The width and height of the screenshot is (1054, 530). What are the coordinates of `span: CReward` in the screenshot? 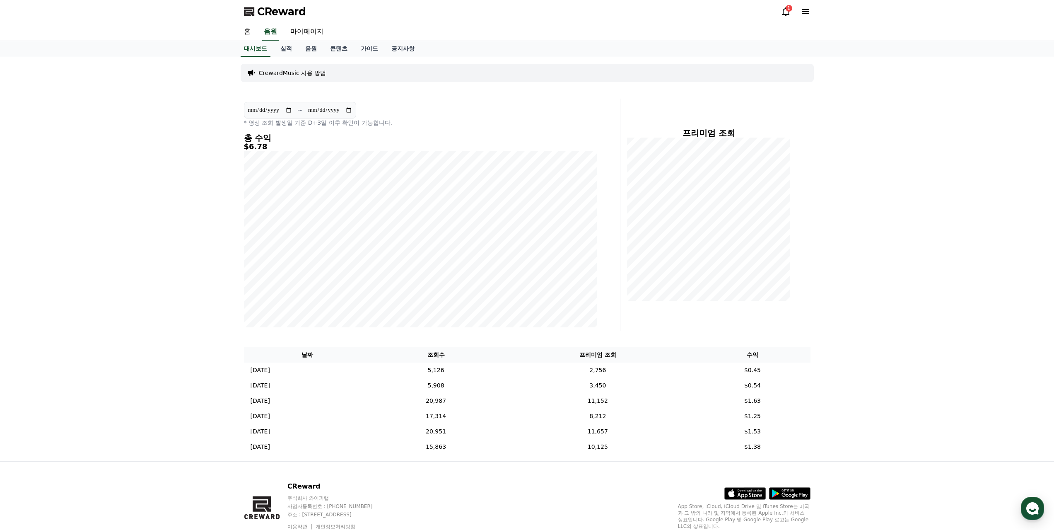 It's located at (282, 12).